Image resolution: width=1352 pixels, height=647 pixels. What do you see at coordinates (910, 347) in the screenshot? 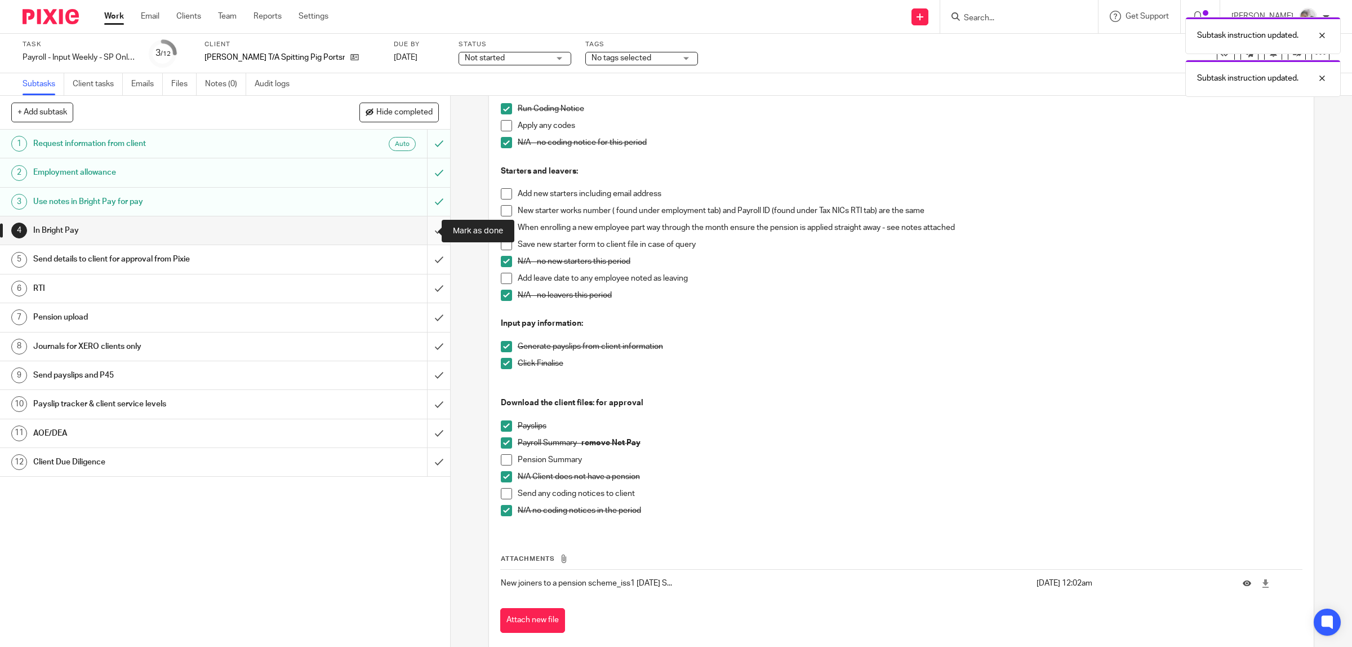
I see `p: Generate payslips from client information` at bounding box center [910, 347].